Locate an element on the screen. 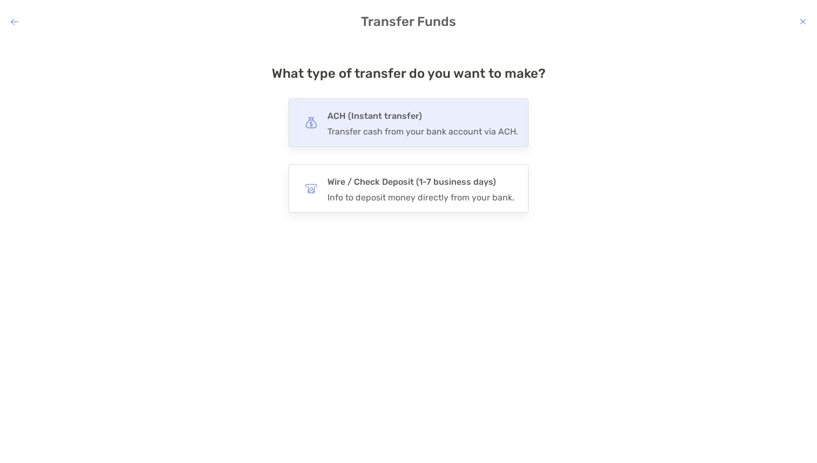 The height and width of the screenshot is (463, 817). h4: ACH (Instant transfer) is located at coordinates (422, 116).